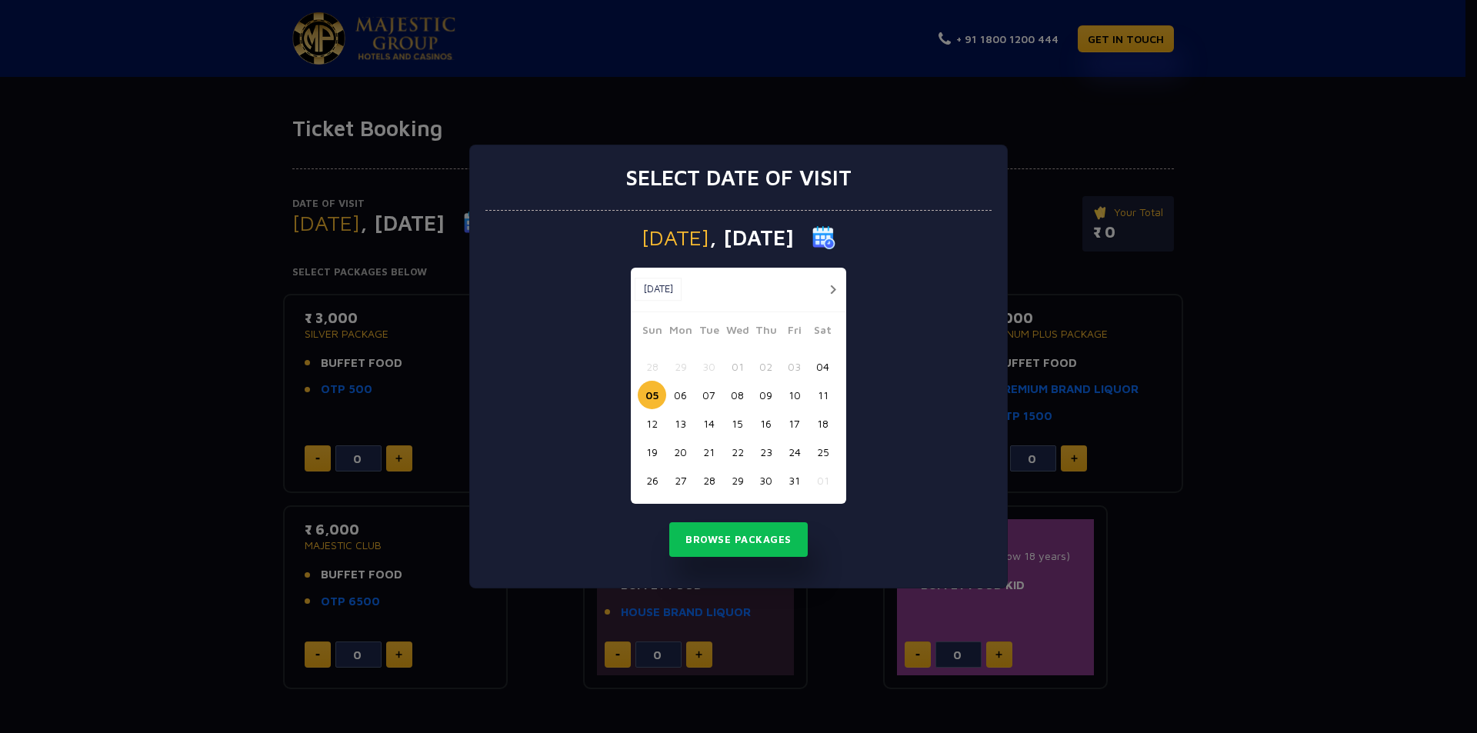 This screenshot has height=733, width=1477. What do you see at coordinates (794, 423) in the screenshot?
I see `button: 17` at bounding box center [794, 423].